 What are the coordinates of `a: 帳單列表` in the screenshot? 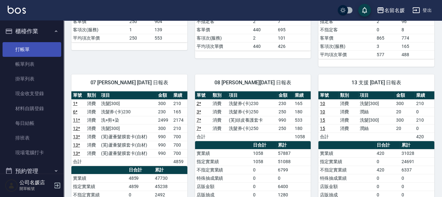 It's located at (32, 64).